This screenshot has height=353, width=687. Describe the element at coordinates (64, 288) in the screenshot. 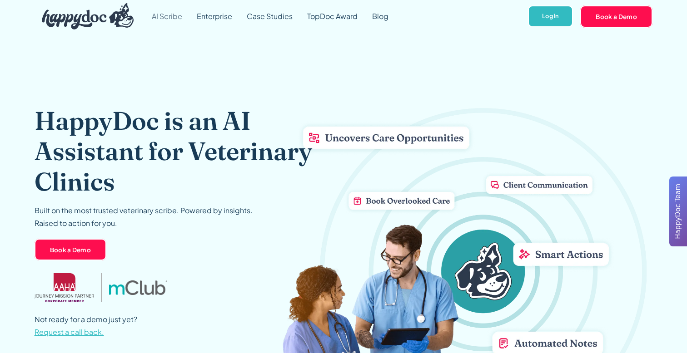

I see `img: AAHA Advantage logo` at that location.